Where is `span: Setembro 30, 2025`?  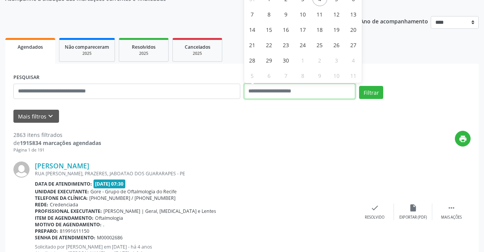 span: Setembro 30, 2025 is located at coordinates (286, 60).